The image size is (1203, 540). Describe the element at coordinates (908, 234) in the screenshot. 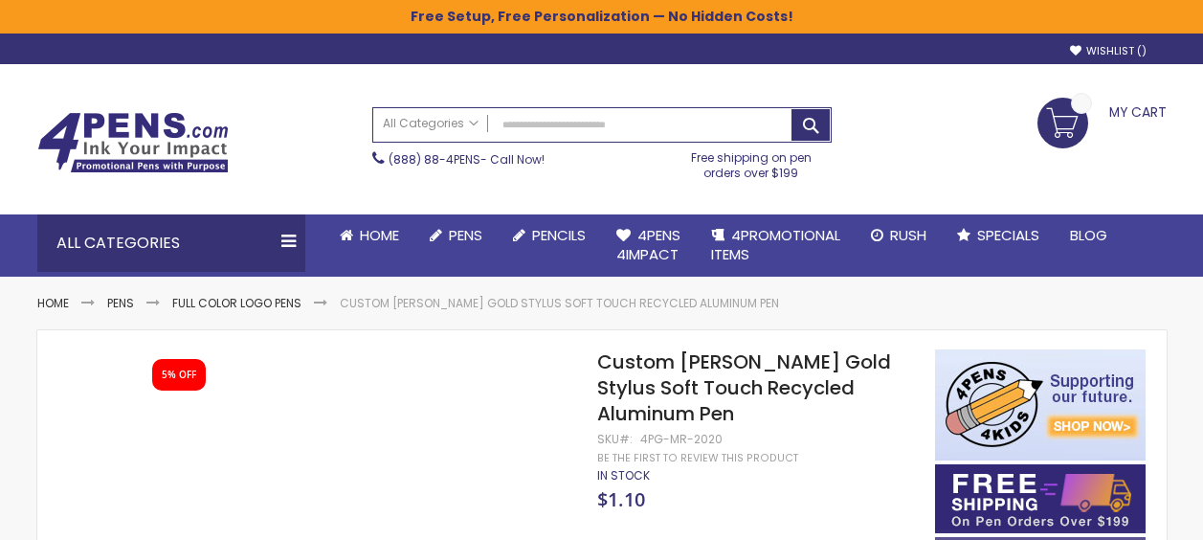

I see `span: Rush` at that location.